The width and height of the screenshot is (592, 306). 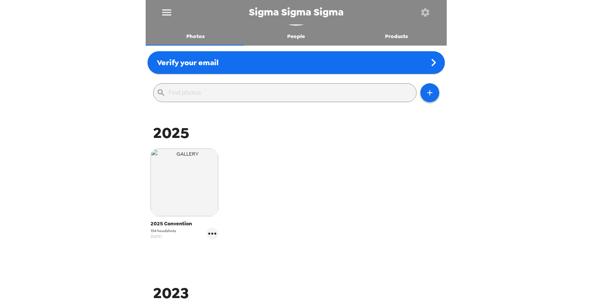 I want to click on button: Photos, so click(x=196, y=37).